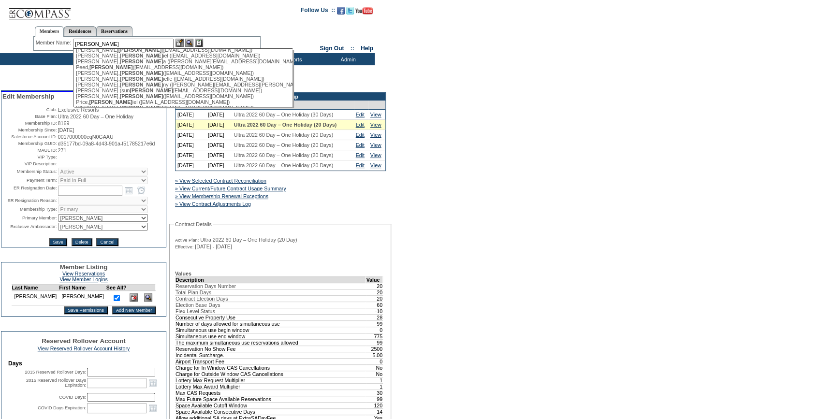 The image size is (834, 419). What do you see at coordinates (195, 311) in the screenshot?
I see `span: Flex Level Status` at bounding box center [195, 311].